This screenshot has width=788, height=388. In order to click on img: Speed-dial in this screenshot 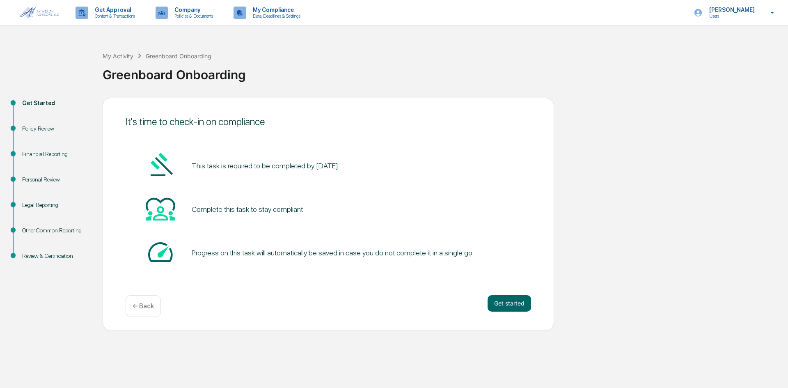, I will do `click(161, 252)`.